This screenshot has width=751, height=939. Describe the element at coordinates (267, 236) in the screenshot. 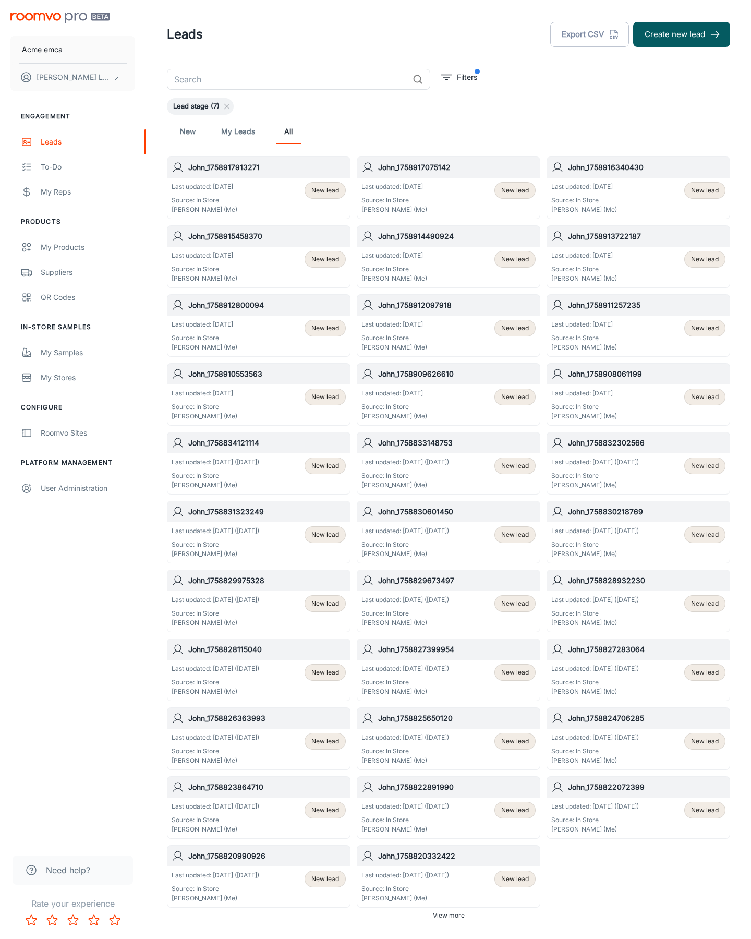

I see `h6: John_1758915458370` at that location.